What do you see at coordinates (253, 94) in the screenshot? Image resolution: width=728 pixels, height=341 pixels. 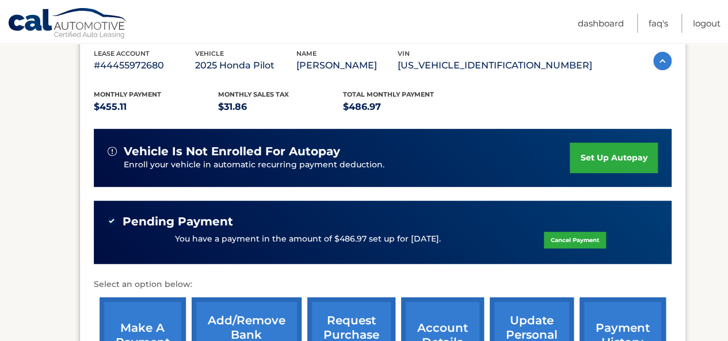 I see `span: Monthly sales Tax` at bounding box center [253, 94].